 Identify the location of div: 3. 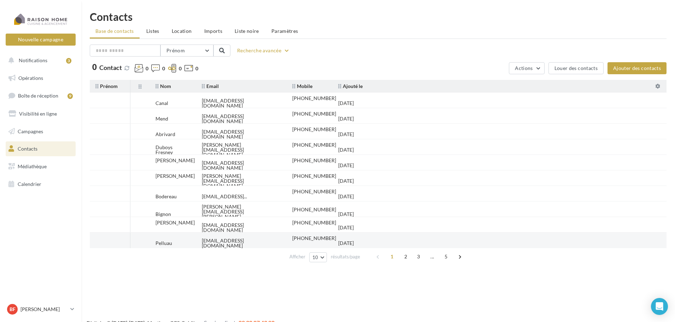
(69, 61).